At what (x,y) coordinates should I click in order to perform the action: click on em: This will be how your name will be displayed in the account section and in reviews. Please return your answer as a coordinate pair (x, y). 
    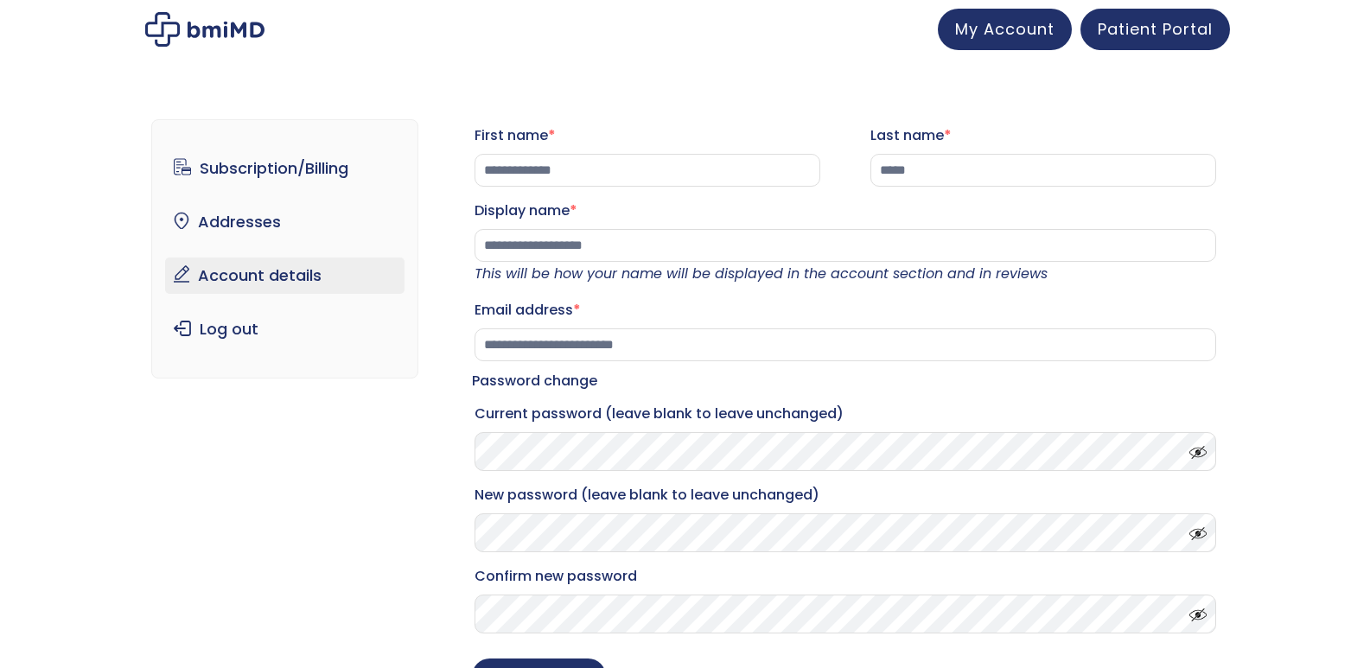
    Looking at the image, I should click on (760, 273).